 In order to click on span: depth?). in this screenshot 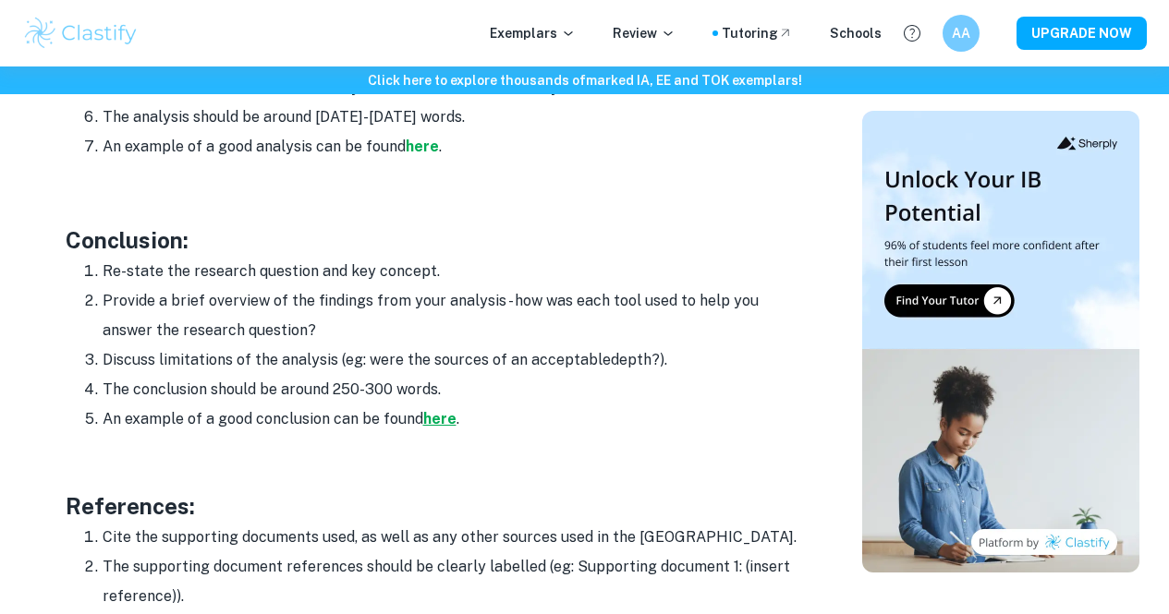, I will do `click(638, 359)`.